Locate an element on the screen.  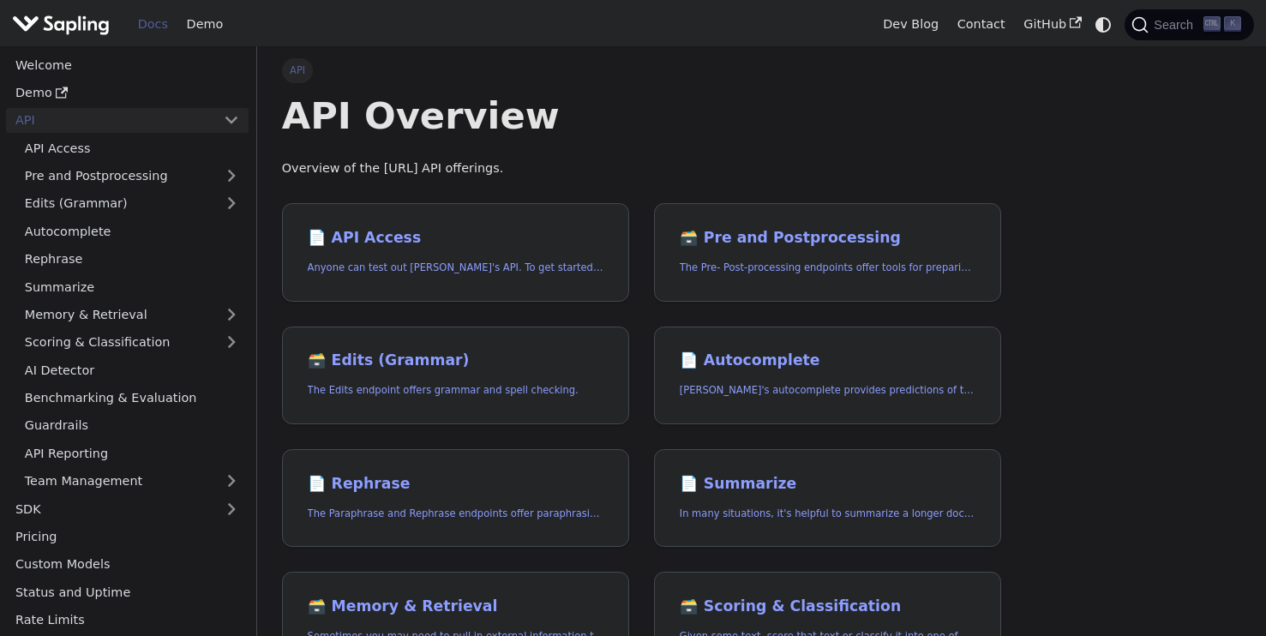
a: API Access is located at coordinates (132, 147).